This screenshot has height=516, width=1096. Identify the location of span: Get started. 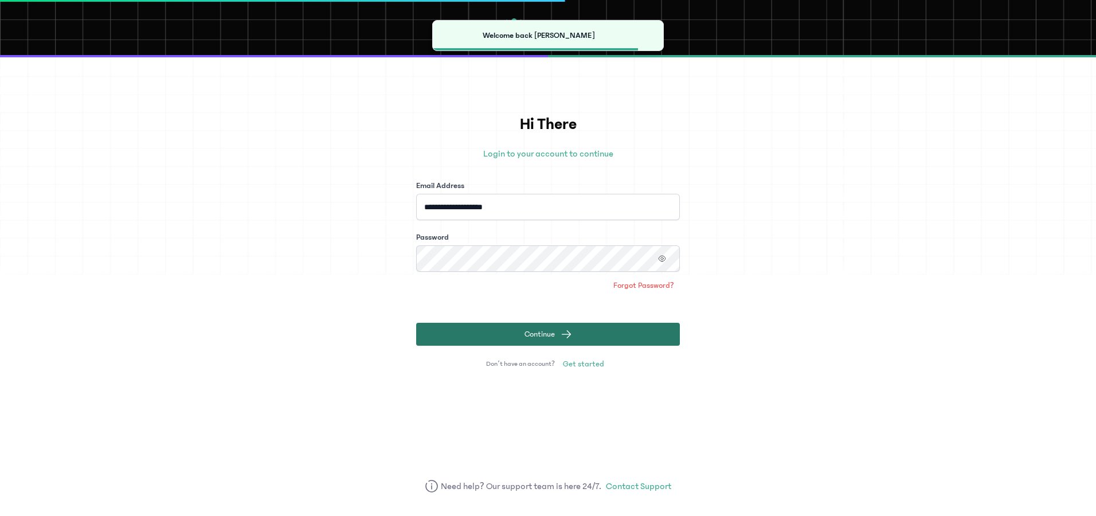
(583, 364).